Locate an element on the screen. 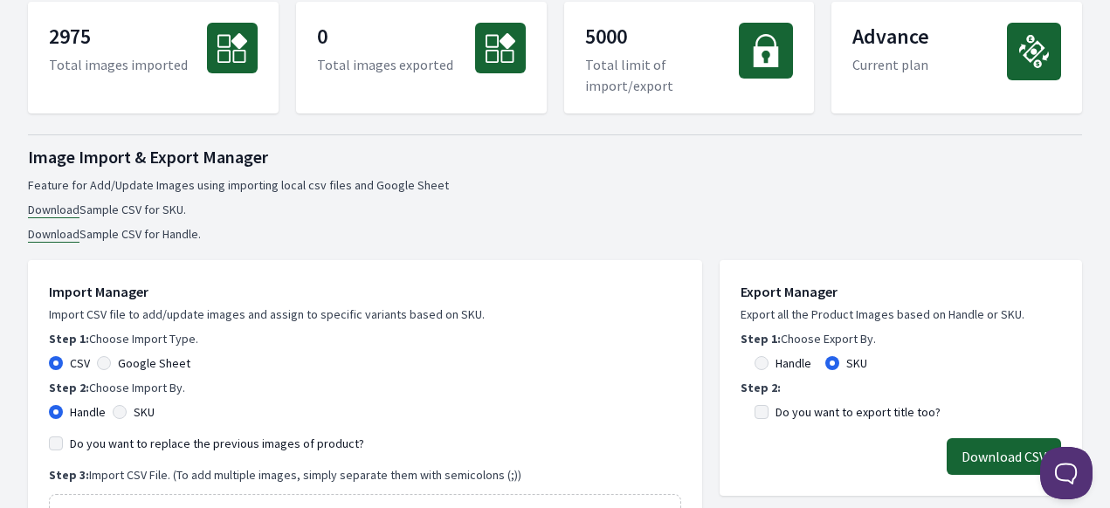 The height and width of the screenshot is (508, 1110). p: Choose Import Type. is located at coordinates (365, 339).